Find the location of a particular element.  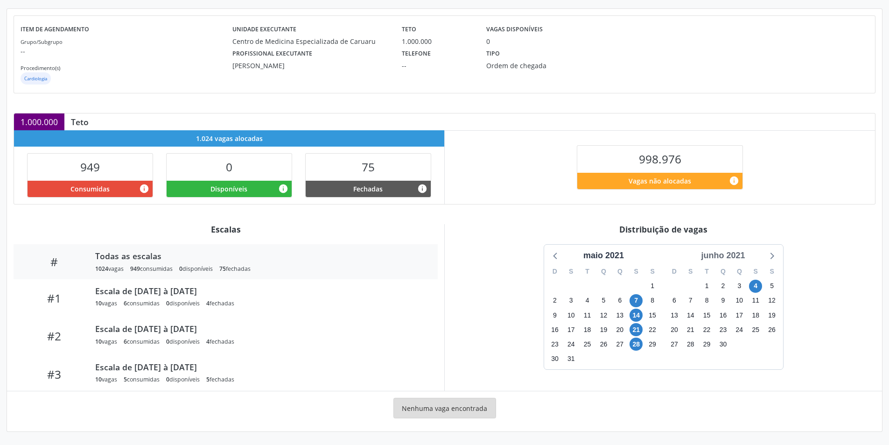

span: sexta-feira, 25 de junho de 2021 is located at coordinates (755, 329).